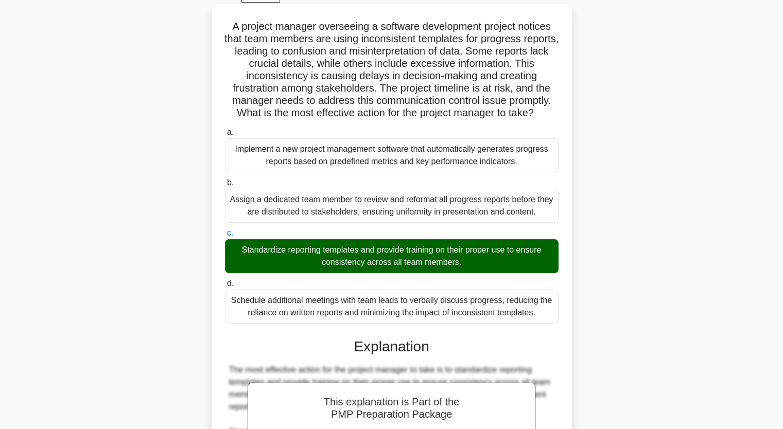 The height and width of the screenshot is (429, 783). What do you see at coordinates (230, 233) in the screenshot?
I see `span: c.` at bounding box center [230, 233].